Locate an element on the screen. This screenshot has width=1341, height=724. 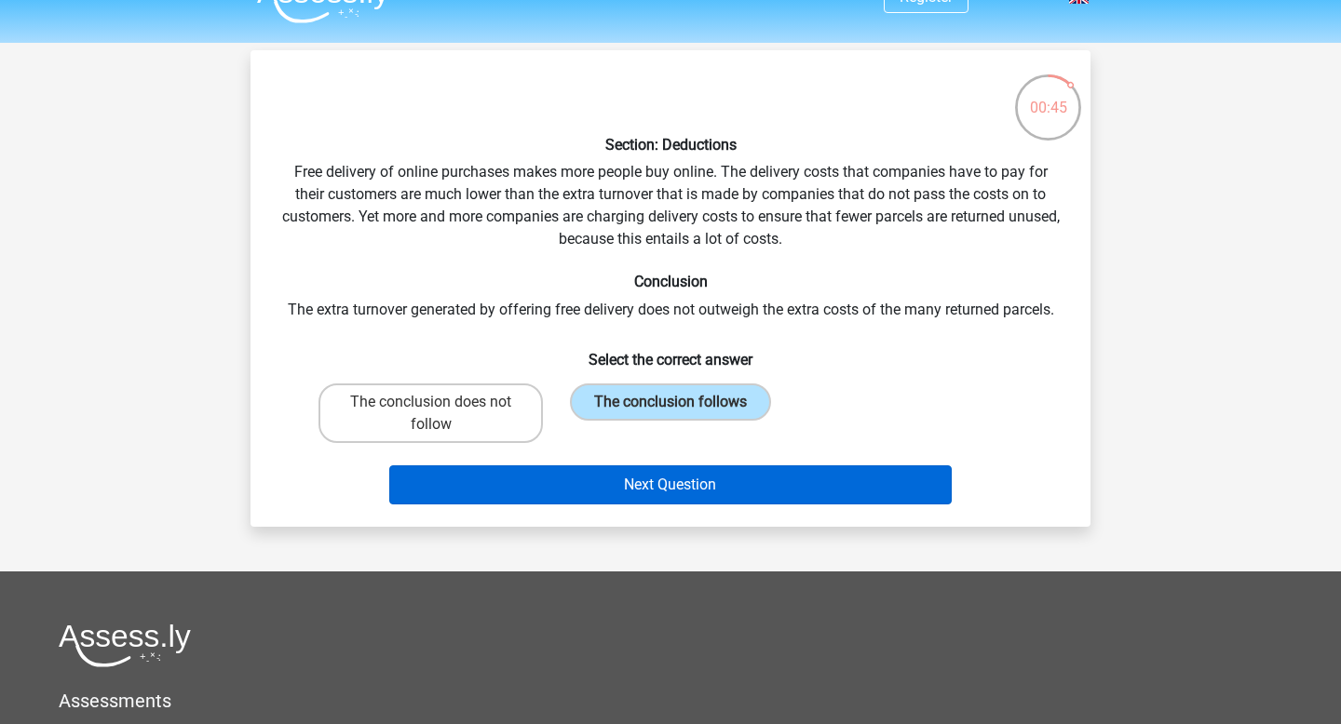
h6: Section: Deductions is located at coordinates (670, 144).